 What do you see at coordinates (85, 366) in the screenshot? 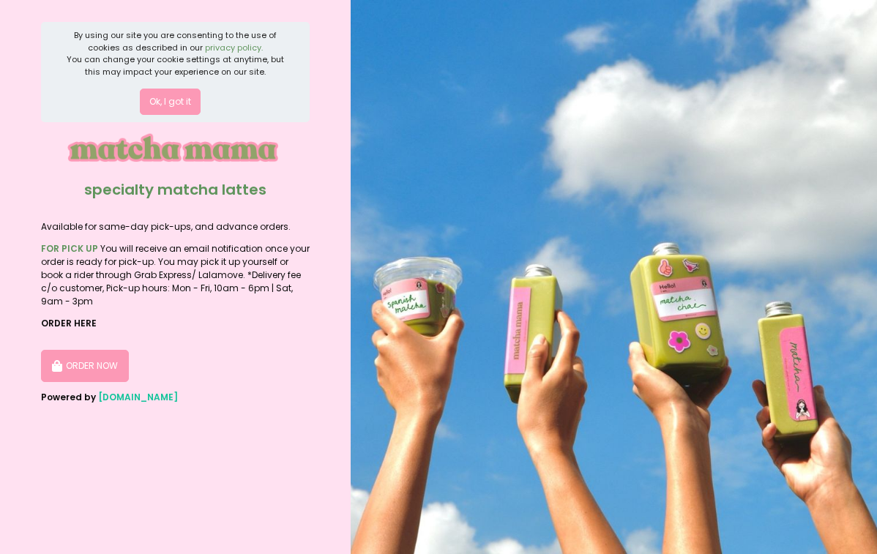
I see `button: ORDER NOW` at bounding box center [85, 366].